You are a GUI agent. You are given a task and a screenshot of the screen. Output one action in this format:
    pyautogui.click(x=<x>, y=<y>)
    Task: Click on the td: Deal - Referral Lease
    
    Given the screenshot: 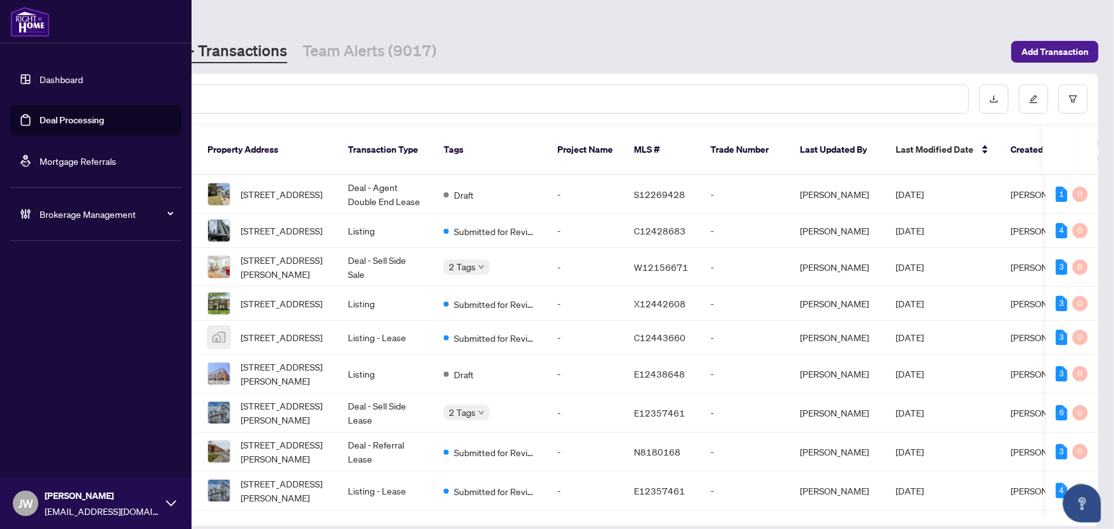 What is the action you would take?
    pyautogui.click(x=386, y=452)
    